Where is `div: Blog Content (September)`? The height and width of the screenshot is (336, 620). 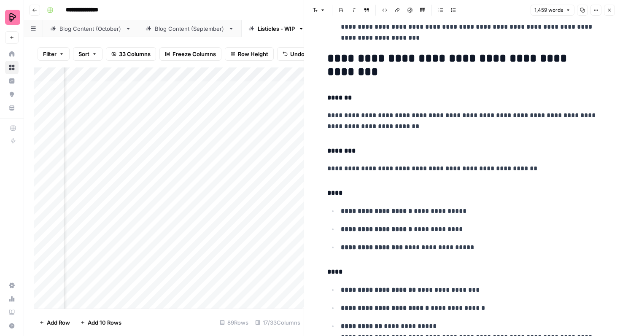
div: Blog Content (September) is located at coordinates (190, 29).